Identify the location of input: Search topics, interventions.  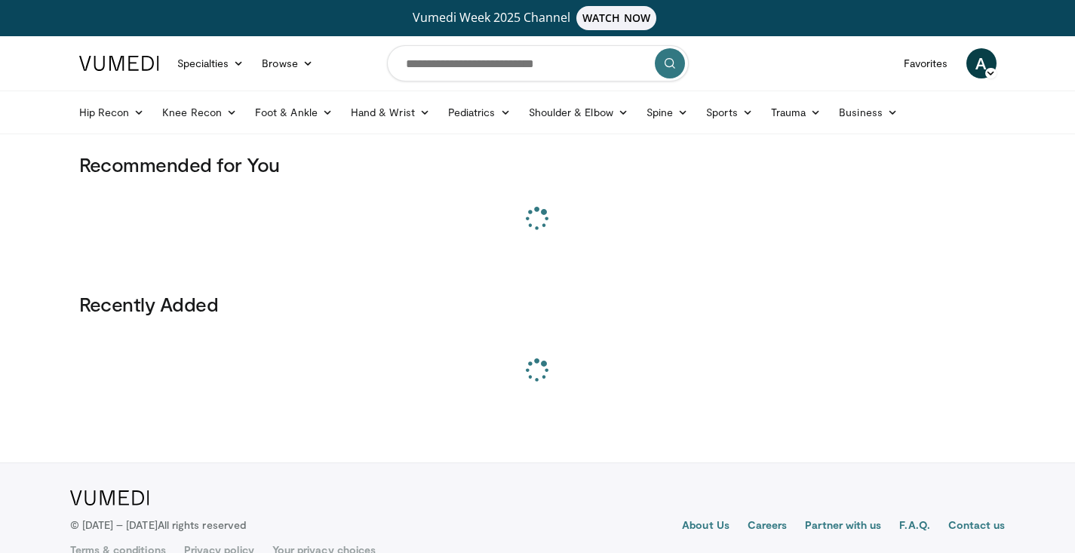
(538, 63).